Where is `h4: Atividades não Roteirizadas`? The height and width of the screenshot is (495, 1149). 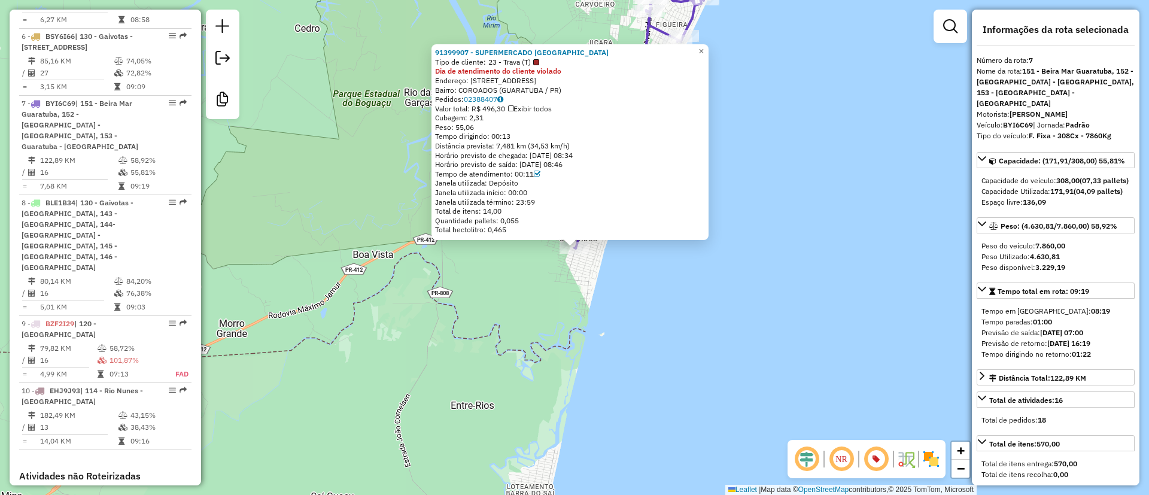 h4: Atividades não Roteirizadas is located at coordinates (105, 476).